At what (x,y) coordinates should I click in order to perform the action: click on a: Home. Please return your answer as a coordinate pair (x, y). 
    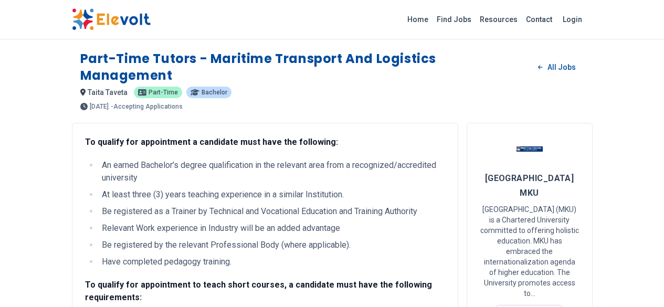
    Looking at the image, I should click on (418, 19).